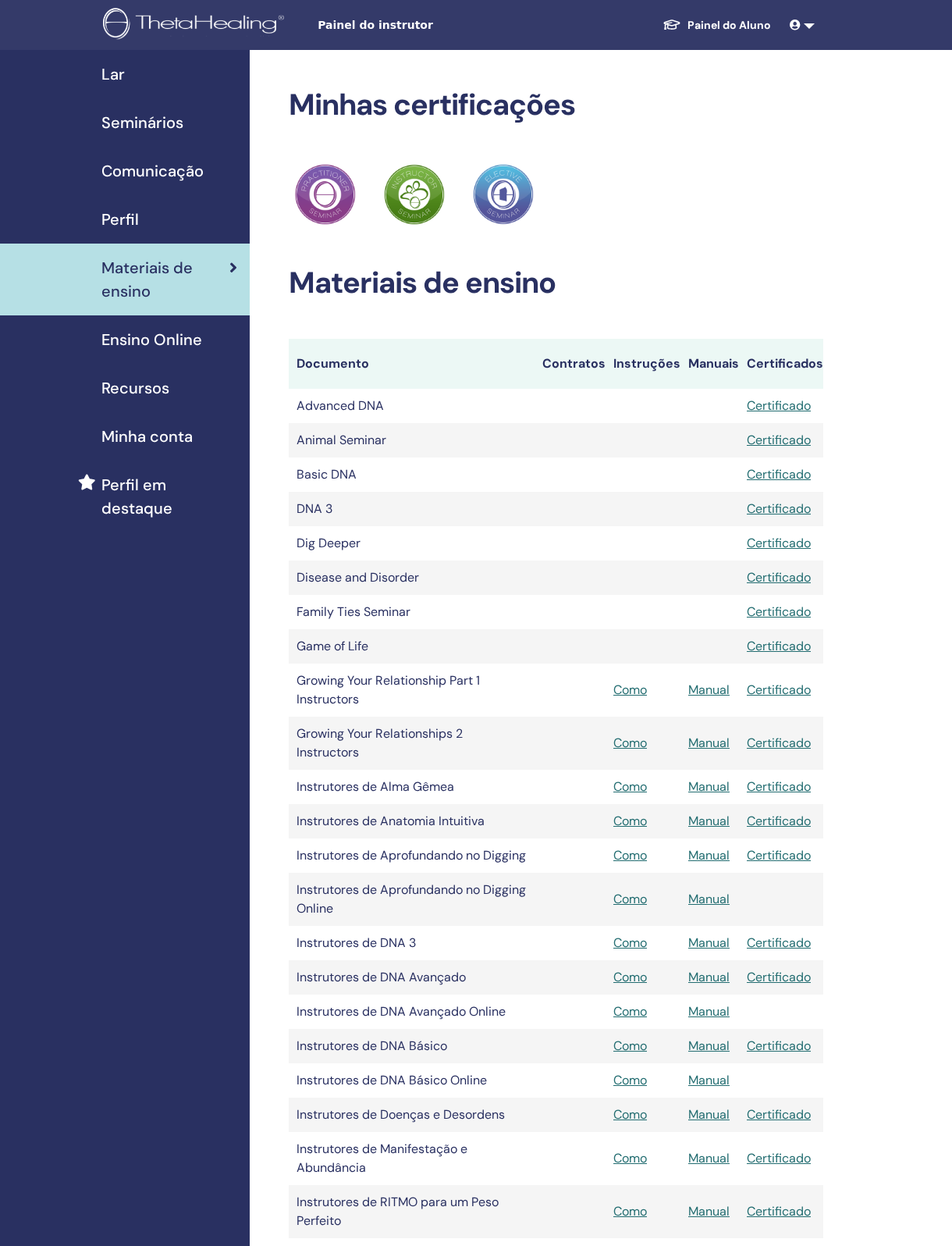  I want to click on span: Painel do instrutor, so click(435, 25).